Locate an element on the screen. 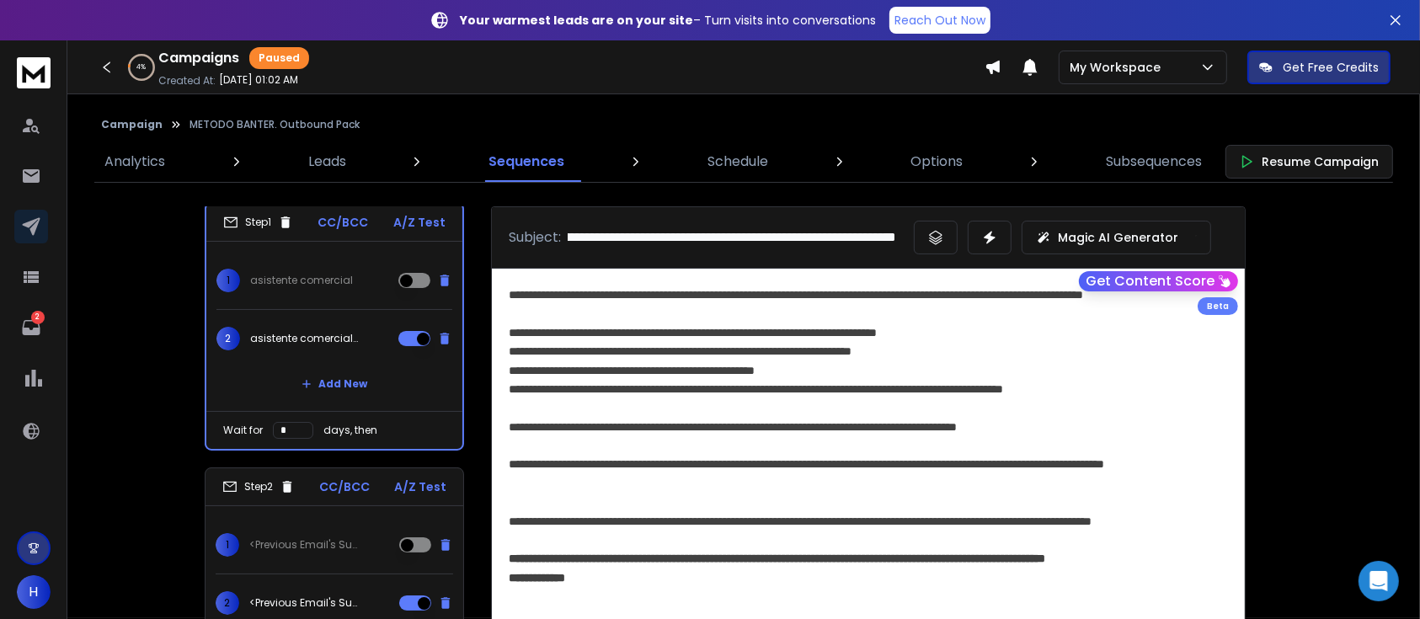  strong: Your warmest leads are on your site is located at coordinates (576, 20).